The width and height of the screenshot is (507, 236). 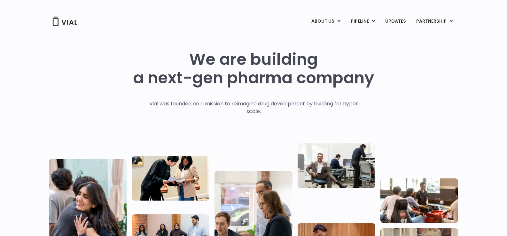 What do you see at coordinates (363, 21) in the screenshot?
I see `a: PIPELINEMenu Toggle` at bounding box center [363, 21].